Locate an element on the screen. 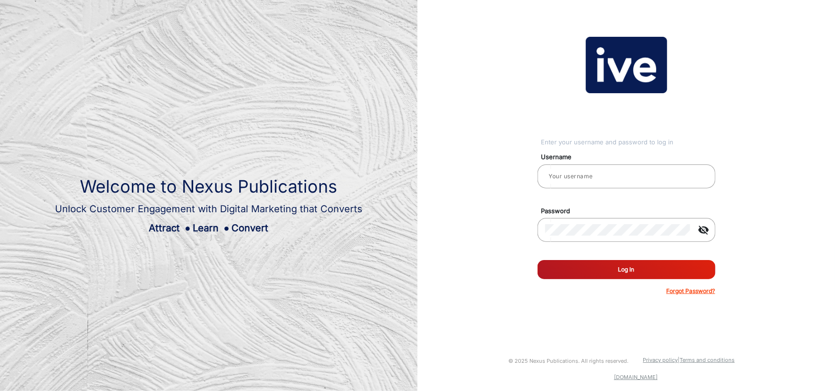 The width and height of the screenshot is (835, 391). button: Log In is located at coordinates (626, 270).